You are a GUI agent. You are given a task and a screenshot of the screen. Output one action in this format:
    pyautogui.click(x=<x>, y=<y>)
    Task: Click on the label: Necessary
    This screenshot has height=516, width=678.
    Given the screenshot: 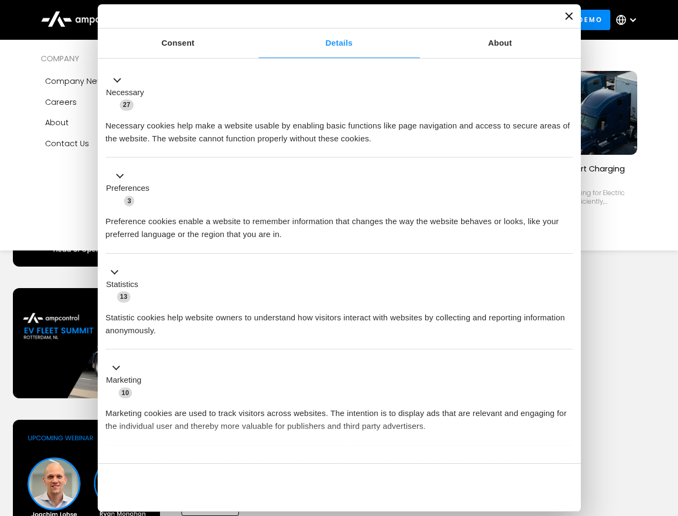 What is the action you would take?
    pyautogui.click(x=125, y=92)
    